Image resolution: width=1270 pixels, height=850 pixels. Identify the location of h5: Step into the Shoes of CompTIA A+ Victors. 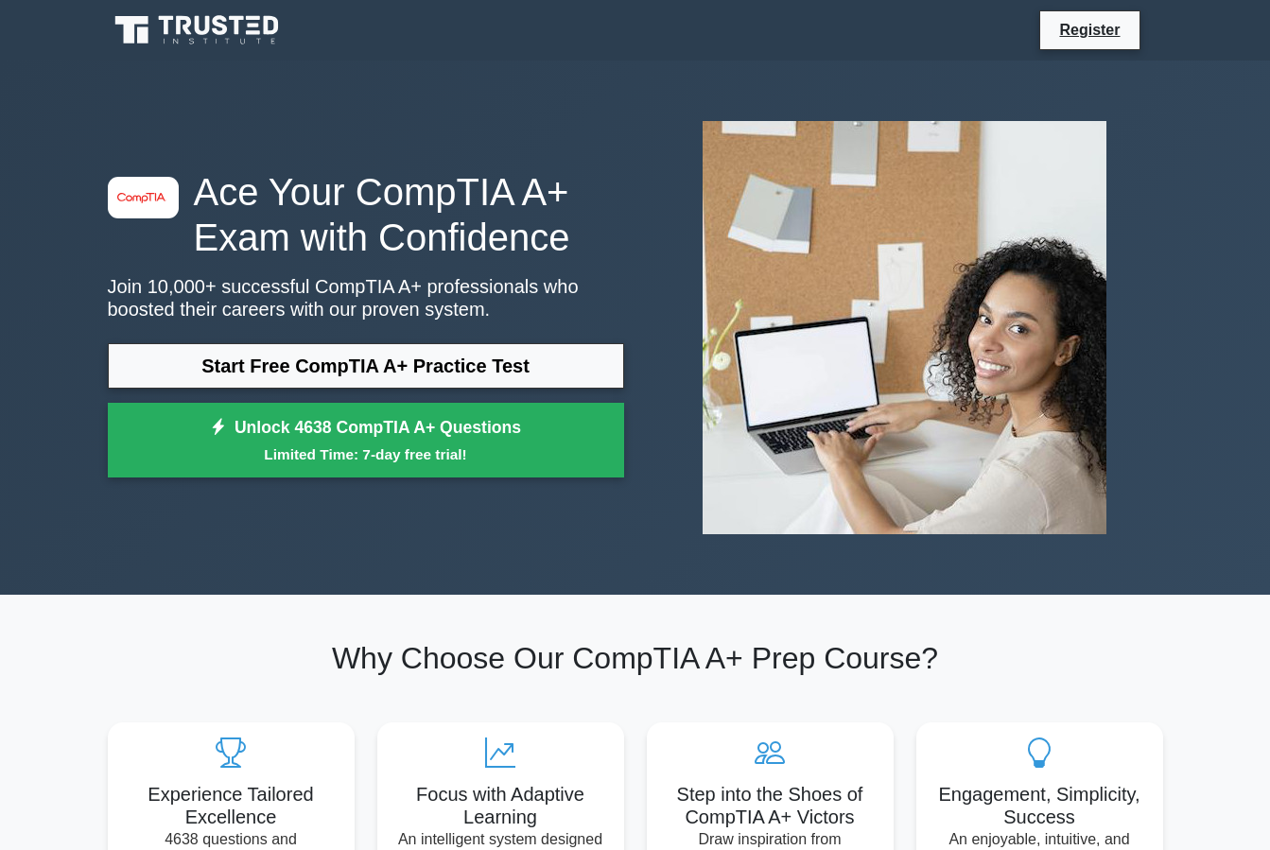
(770, 806).